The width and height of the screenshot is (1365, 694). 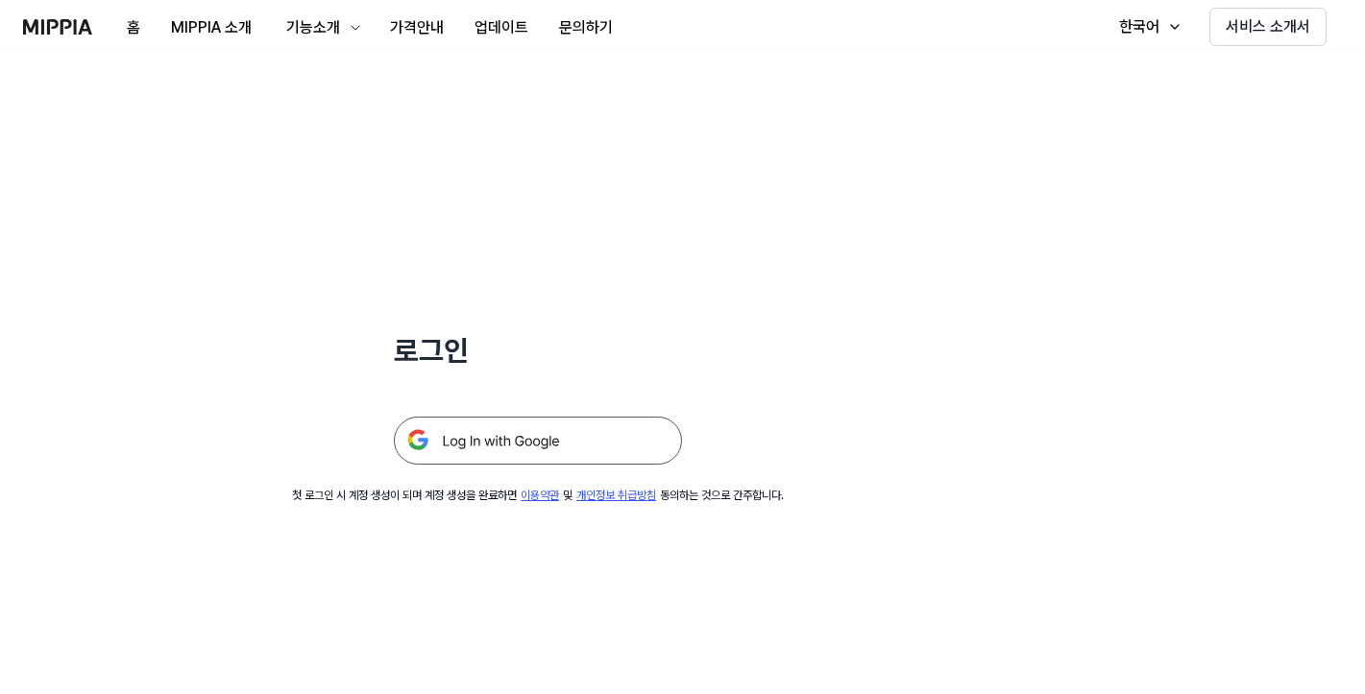 What do you see at coordinates (1139, 27) in the screenshot?
I see `div: 한국어` at bounding box center [1139, 27].